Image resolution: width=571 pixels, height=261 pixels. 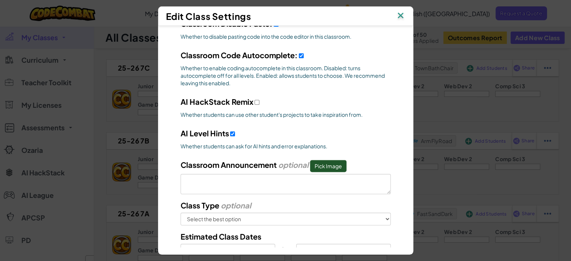 What do you see at coordinates (286, 146) in the screenshot?
I see `span: Whether students can ask for AI hints and error explanations.` at bounding box center [286, 146].